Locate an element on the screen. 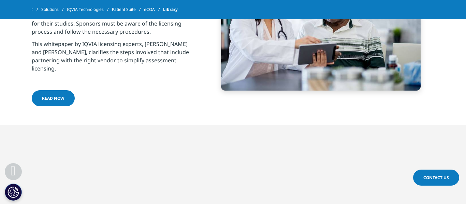 Image resolution: width=466 pixels, height=204 pixels. a: Solutions is located at coordinates (54, 10).